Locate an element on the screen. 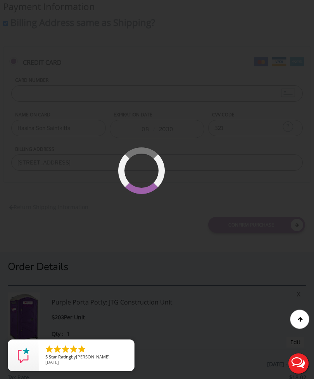  img: Review Rating is located at coordinates (24, 355).